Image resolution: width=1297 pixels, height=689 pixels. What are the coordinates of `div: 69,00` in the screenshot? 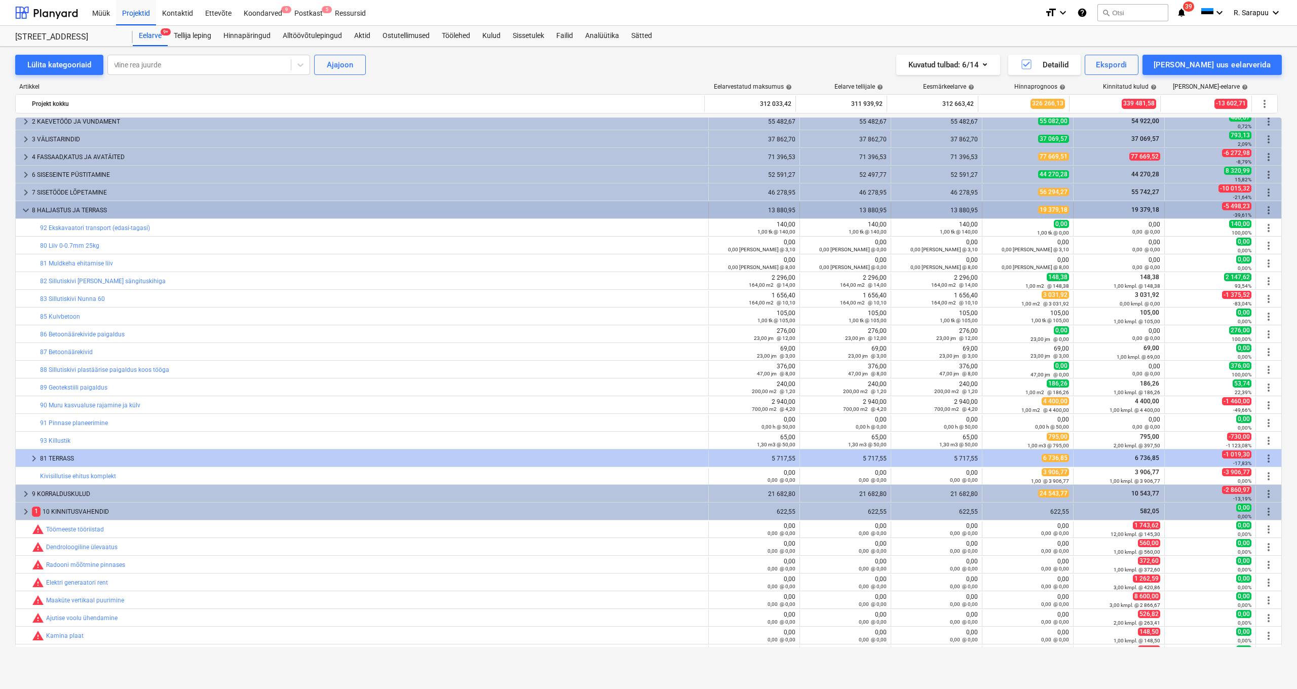 It's located at (1027, 352).